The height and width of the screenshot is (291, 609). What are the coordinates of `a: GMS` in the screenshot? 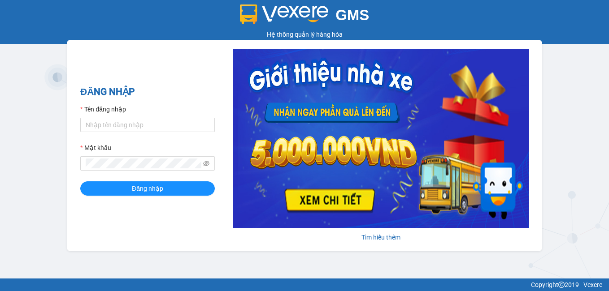 It's located at (304, 17).